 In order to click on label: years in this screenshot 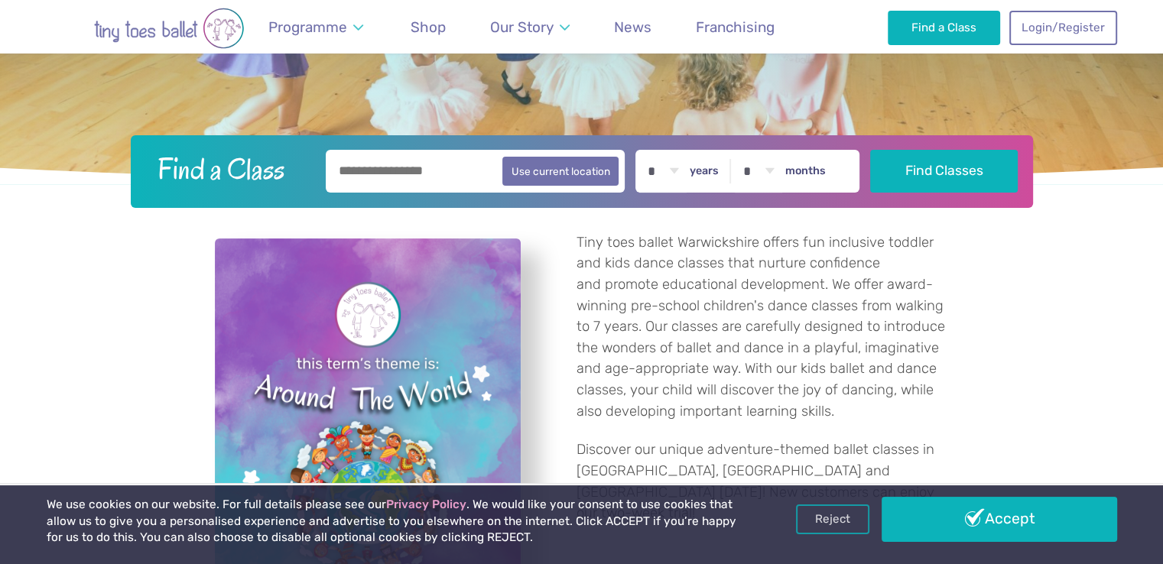, I will do `click(704, 171)`.